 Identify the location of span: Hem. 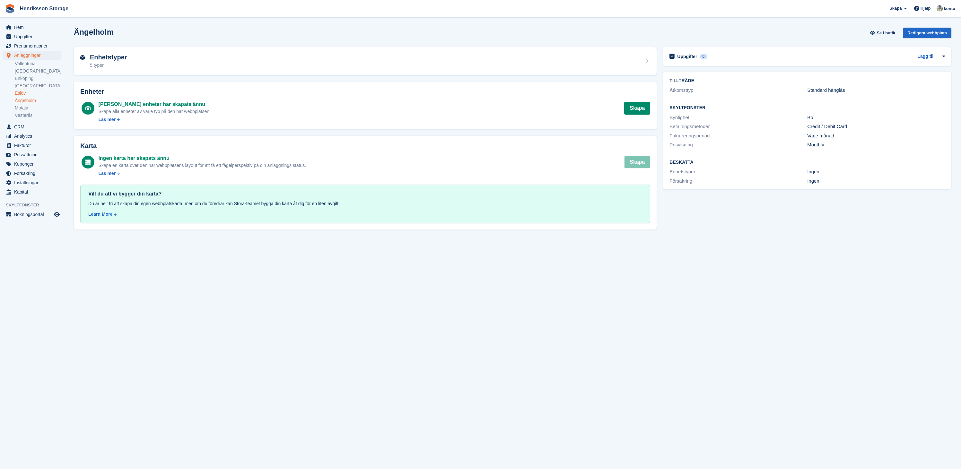
(33, 27).